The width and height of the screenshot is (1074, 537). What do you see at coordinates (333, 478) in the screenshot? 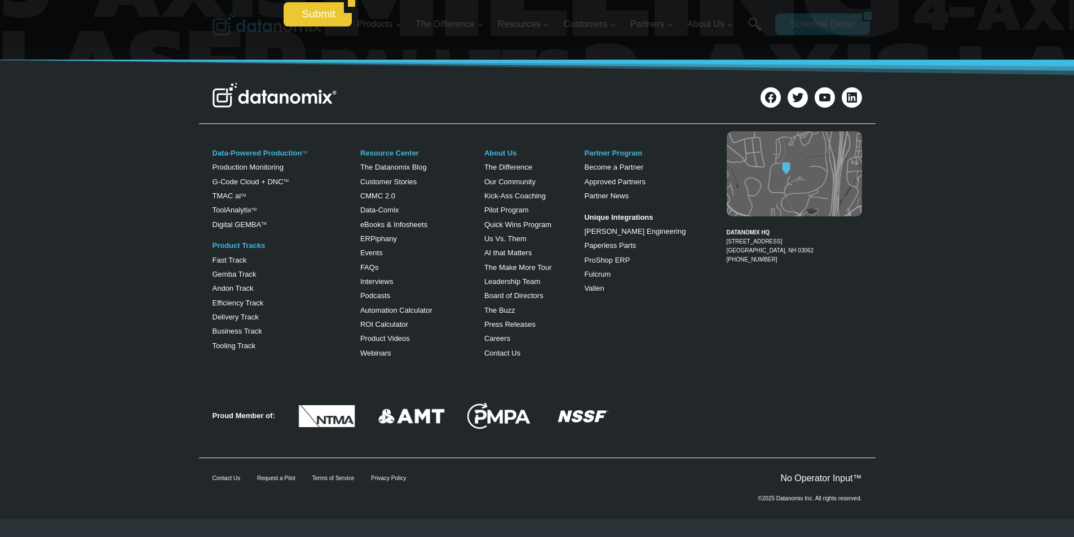
I see `a: Terms of Service` at bounding box center [333, 478].